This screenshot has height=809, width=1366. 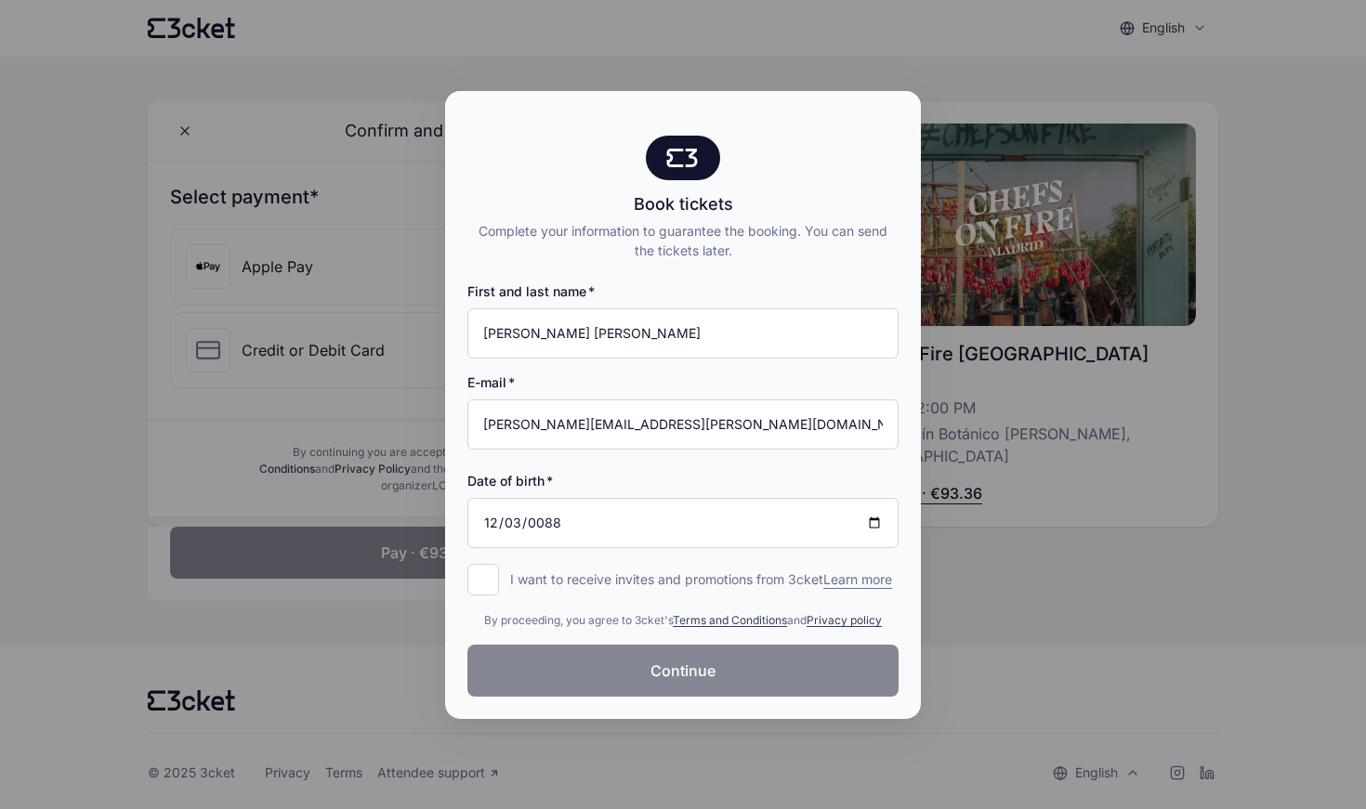 What do you see at coordinates (844, 620) in the screenshot?
I see `a: Privacy policy` at bounding box center [844, 620].